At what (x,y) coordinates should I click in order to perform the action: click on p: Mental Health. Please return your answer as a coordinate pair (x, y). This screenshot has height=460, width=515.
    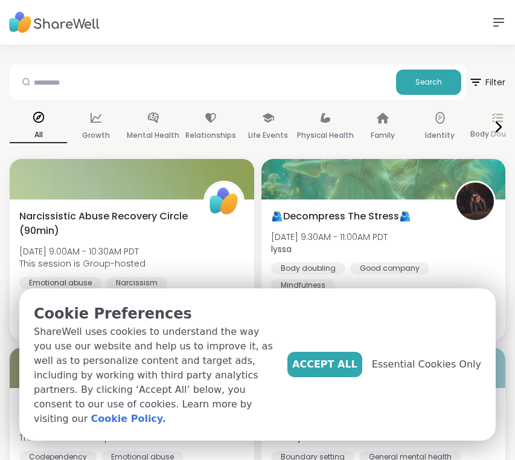
    Looking at the image, I should click on (153, 135).